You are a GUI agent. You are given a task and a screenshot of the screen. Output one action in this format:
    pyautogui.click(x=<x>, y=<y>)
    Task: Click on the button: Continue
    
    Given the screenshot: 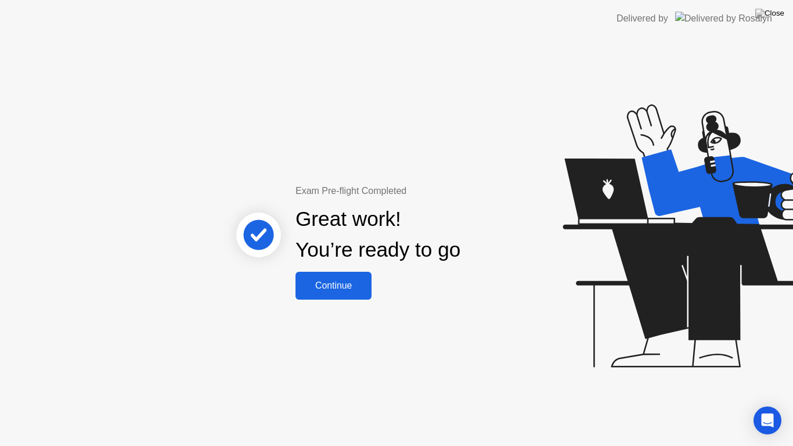 What is the action you would take?
    pyautogui.click(x=333, y=286)
    